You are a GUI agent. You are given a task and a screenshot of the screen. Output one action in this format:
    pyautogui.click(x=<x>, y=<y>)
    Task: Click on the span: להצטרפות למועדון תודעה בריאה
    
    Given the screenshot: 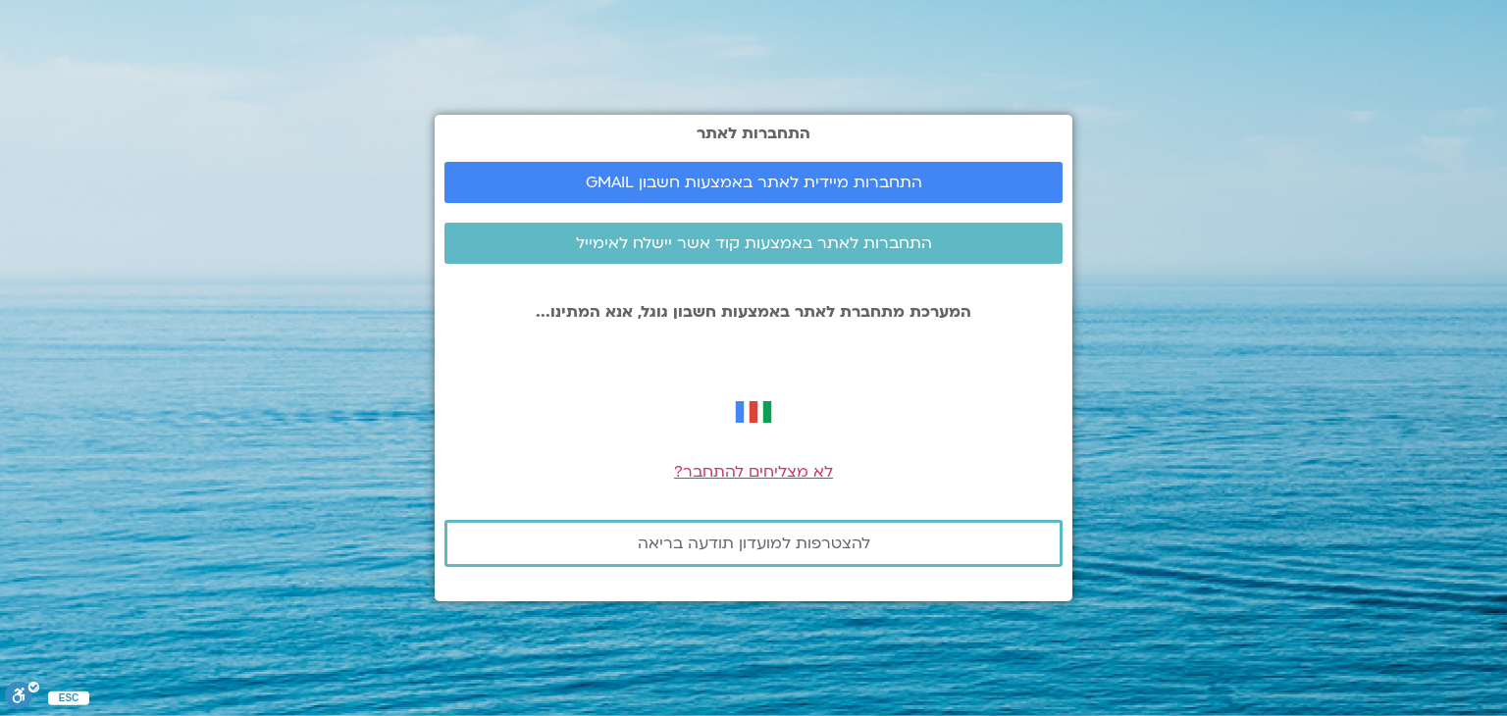 What is the action you would take?
    pyautogui.click(x=753, y=543)
    